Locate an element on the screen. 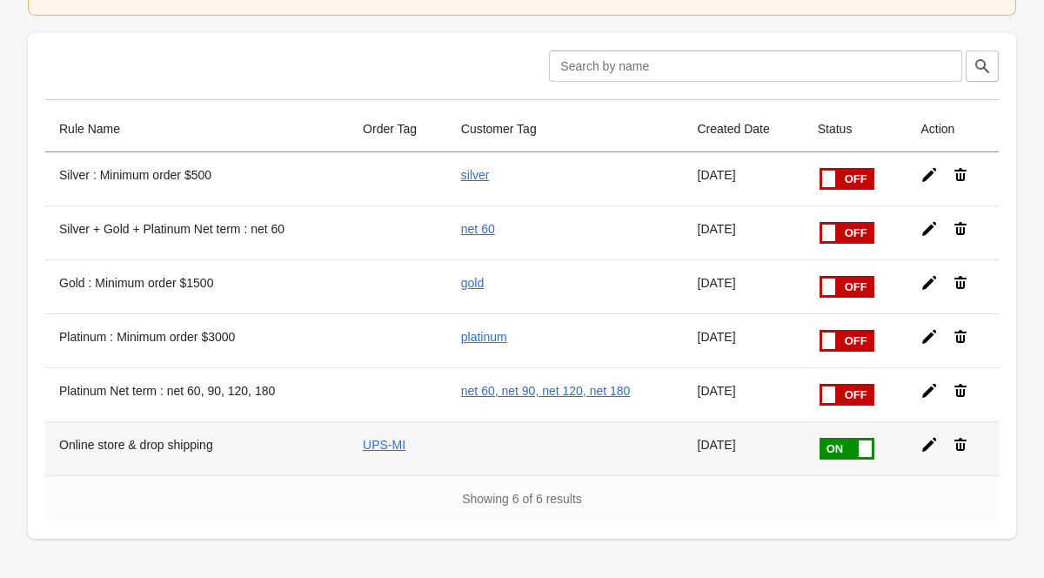 This screenshot has width=1044, height=578. th: Platinum : Minimum order $3000 is located at coordinates (197, 340).